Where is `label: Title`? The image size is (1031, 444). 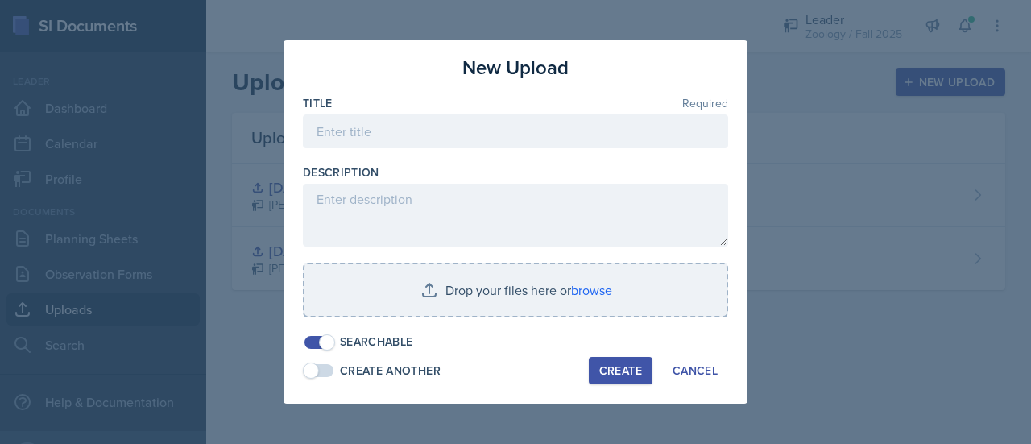 label: Title is located at coordinates (317, 103).